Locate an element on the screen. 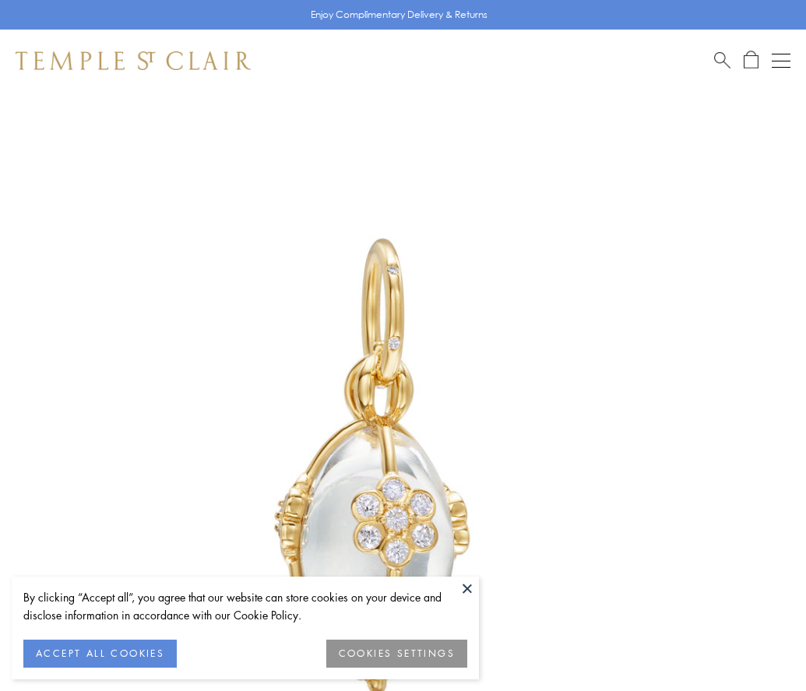 Image resolution: width=806 pixels, height=691 pixels. img: Temple St. Clair is located at coordinates (133, 61).